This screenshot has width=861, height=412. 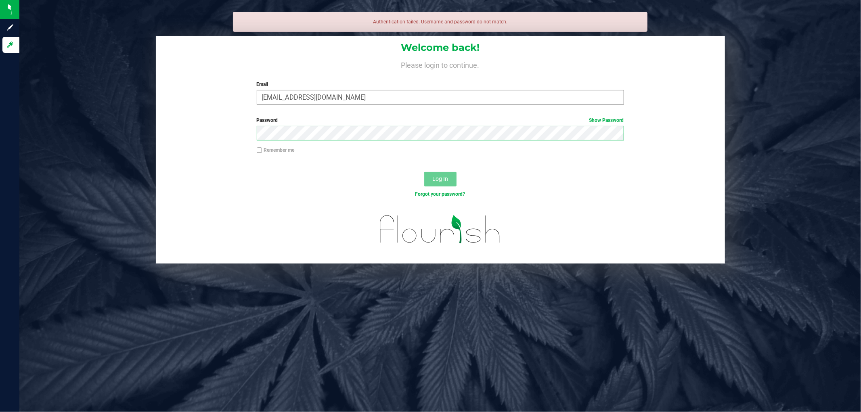 What do you see at coordinates (607, 120) in the screenshot?
I see `a: Show Password` at bounding box center [607, 120].